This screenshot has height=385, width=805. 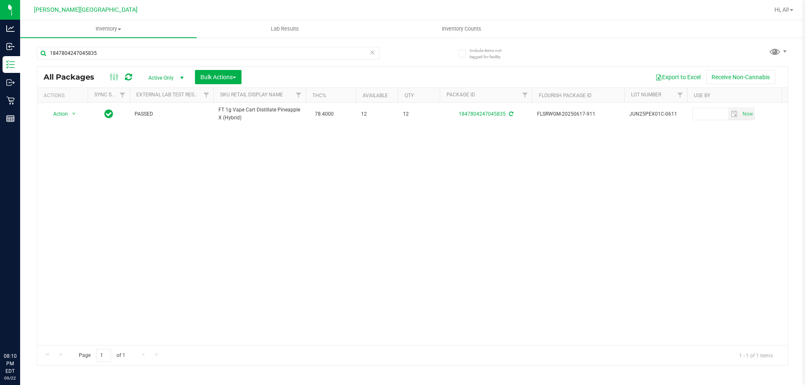 I want to click on span: Action, so click(x=57, y=114).